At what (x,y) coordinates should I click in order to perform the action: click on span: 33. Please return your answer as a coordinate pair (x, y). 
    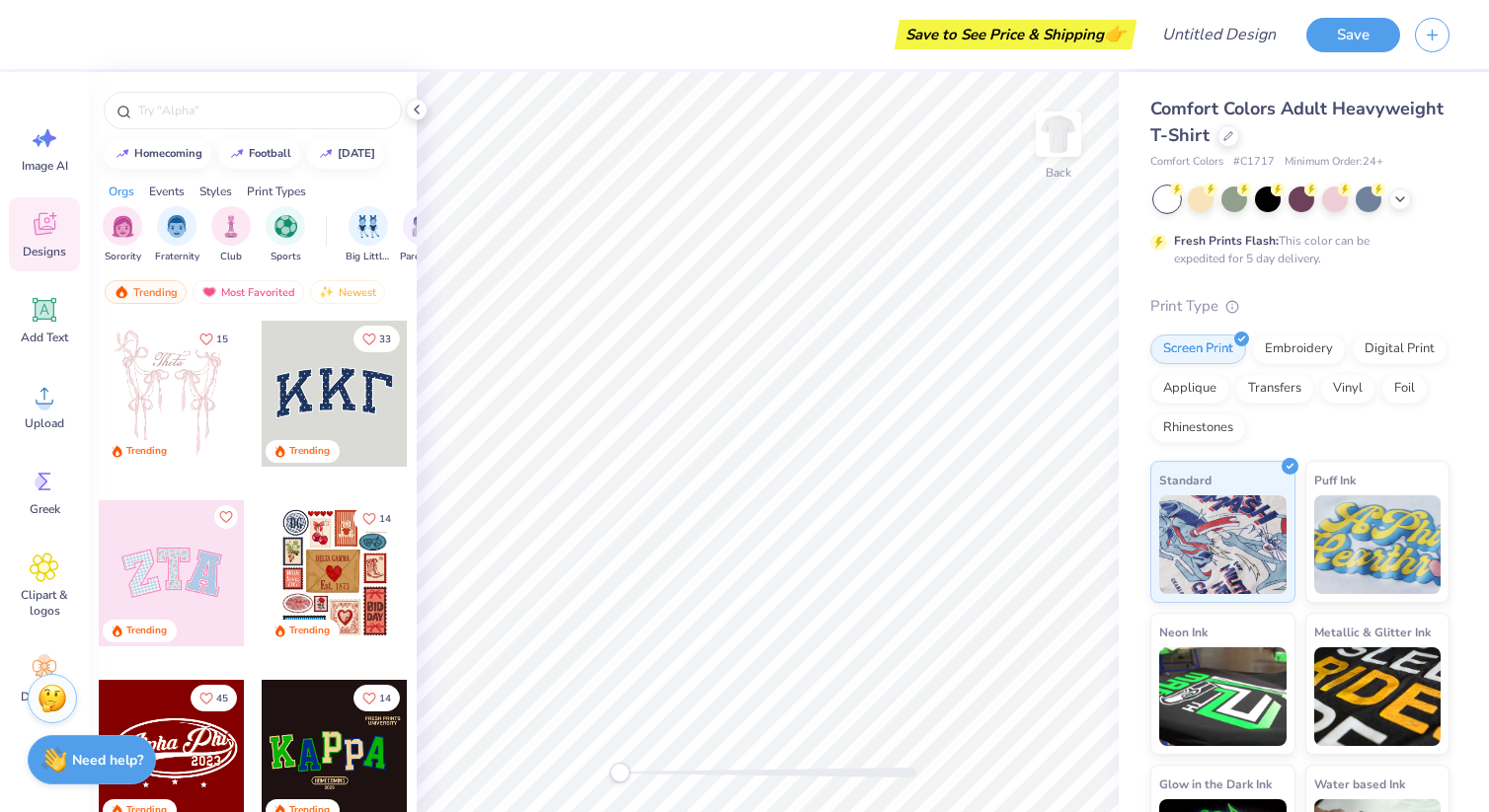
    Looking at the image, I should click on (385, 340).